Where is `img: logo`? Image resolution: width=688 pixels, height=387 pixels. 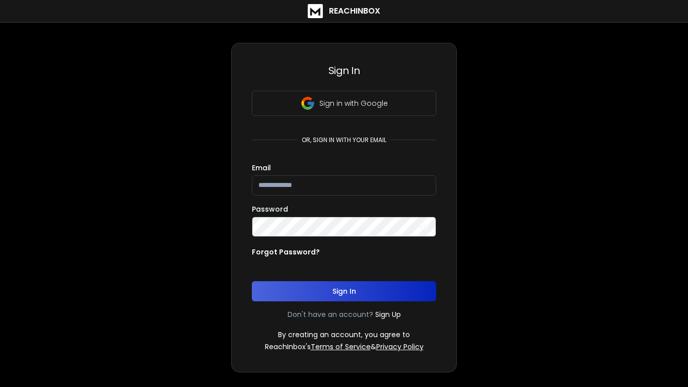 img: logo is located at coordinates (315, 11).